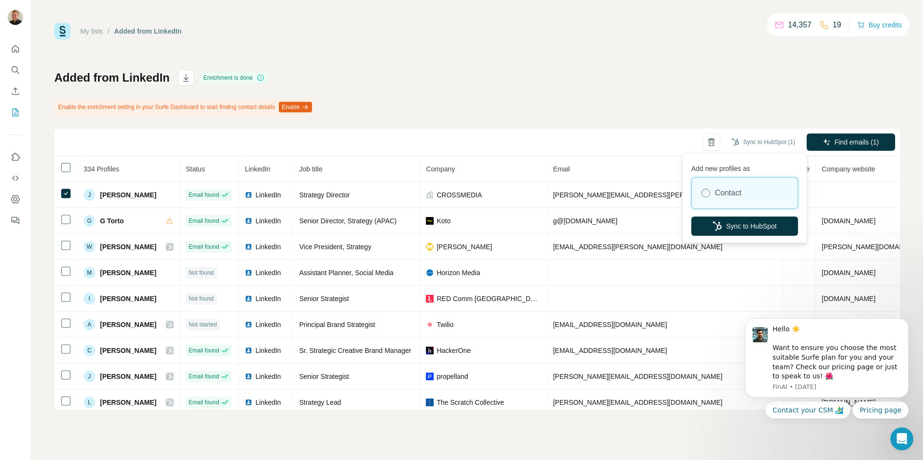 This screenshot has height=460, width=923. I want to click on div: G, so click(89, 221).